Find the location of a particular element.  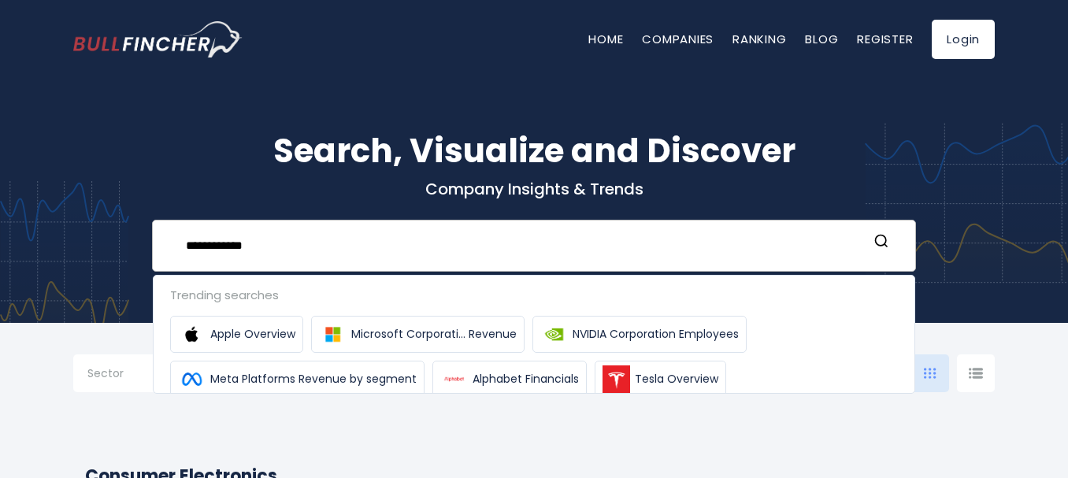

a: Go to homepage is located at coordinates (158, 39).